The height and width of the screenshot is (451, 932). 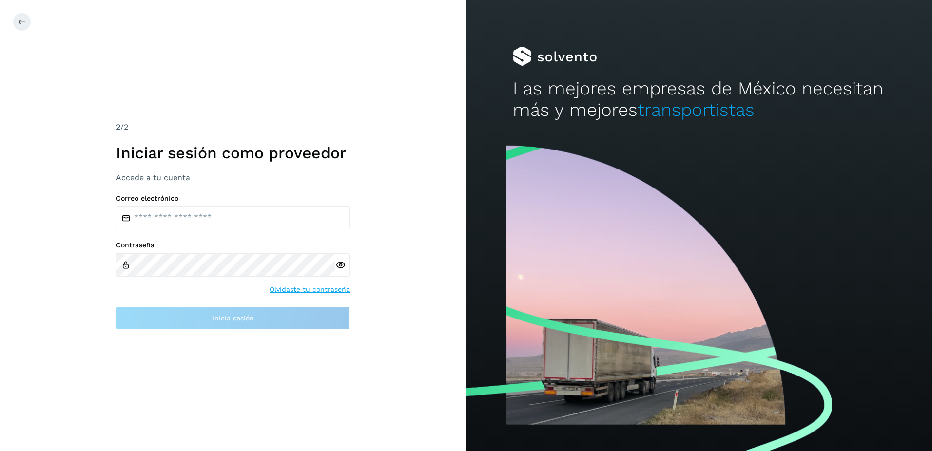 I want to click on h3: Accede a tu cuenta, so click(x=233, y=177).